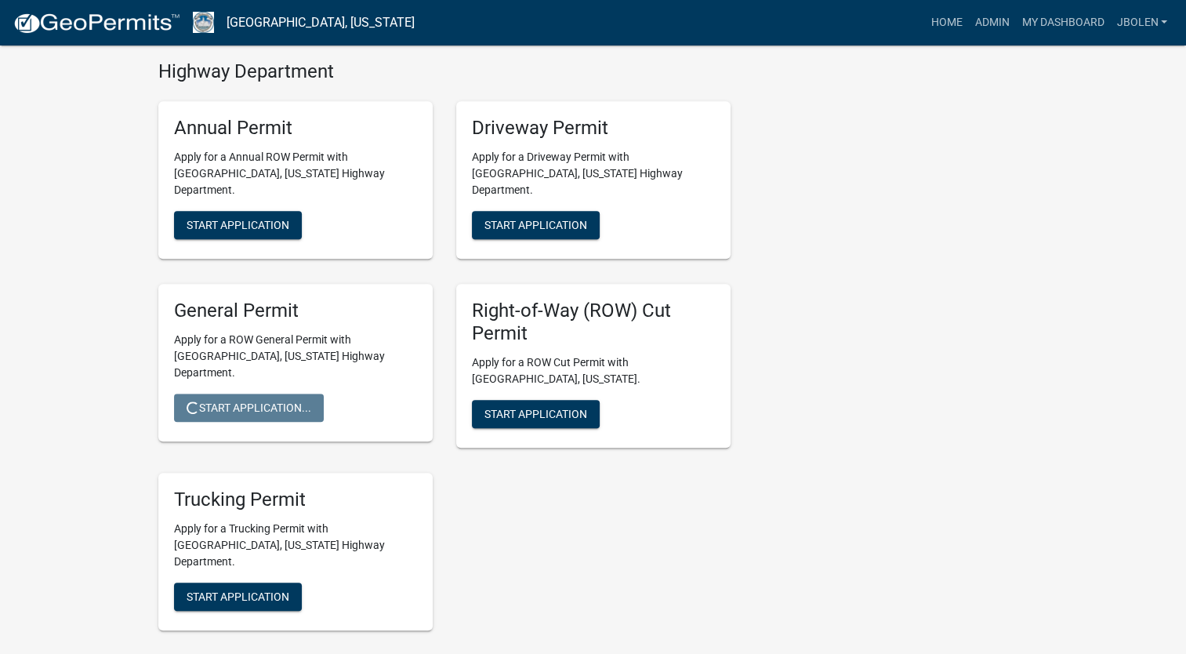 The image size is (1186, 654). I want to click on span: Start Application..., so click(248, 408).